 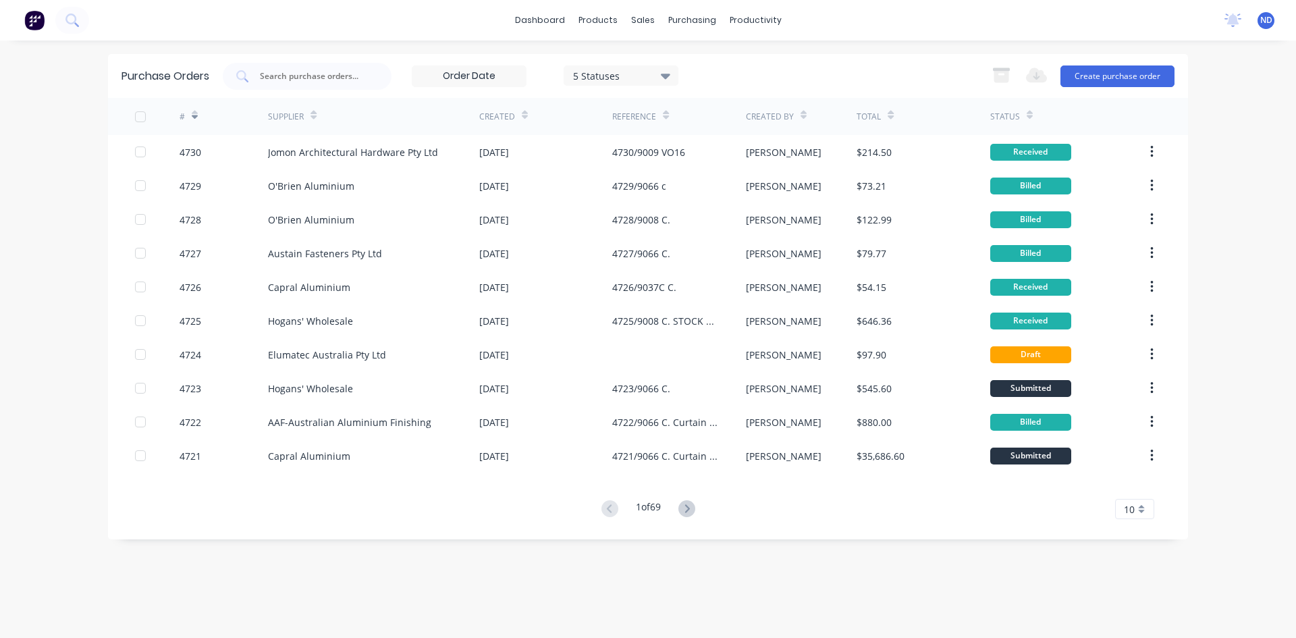 I want to click on div: 4727, so click(x=190, y=253).